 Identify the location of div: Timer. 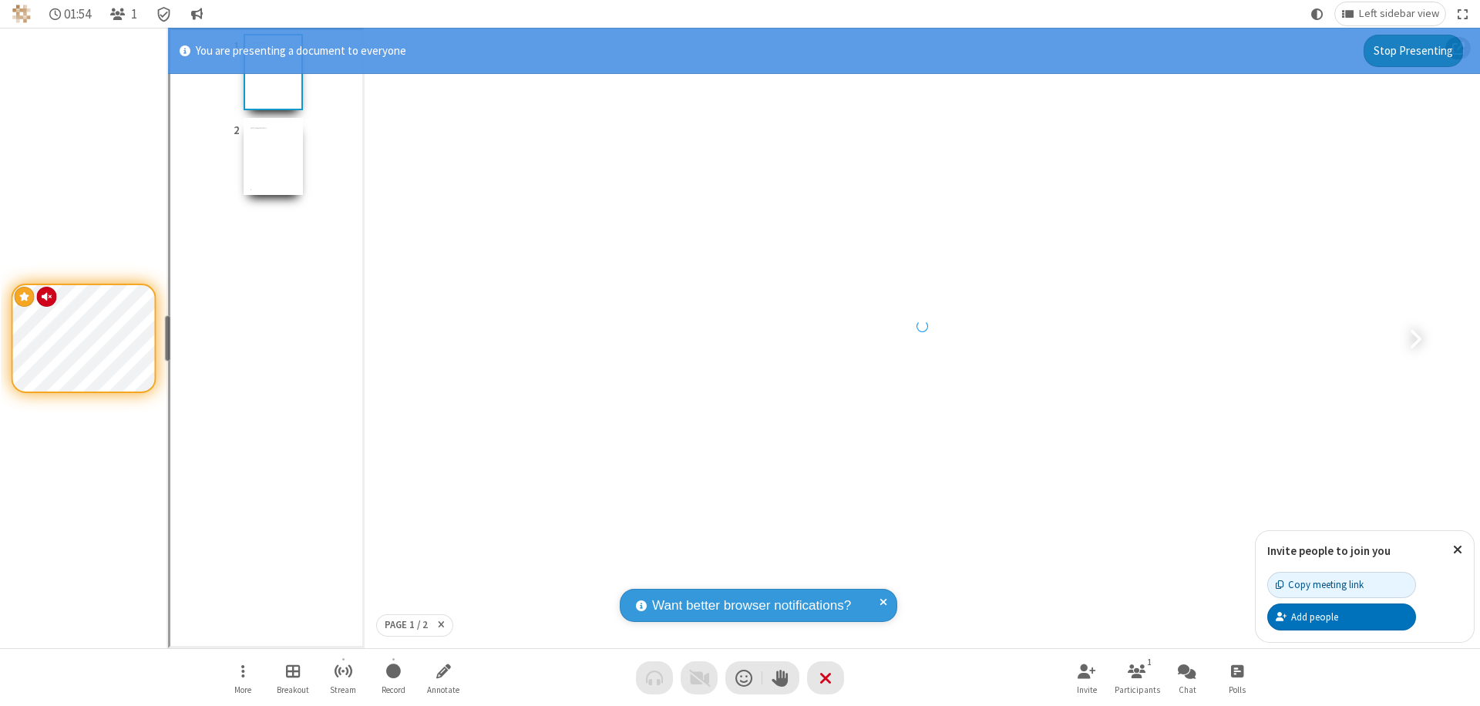
(70, 14).